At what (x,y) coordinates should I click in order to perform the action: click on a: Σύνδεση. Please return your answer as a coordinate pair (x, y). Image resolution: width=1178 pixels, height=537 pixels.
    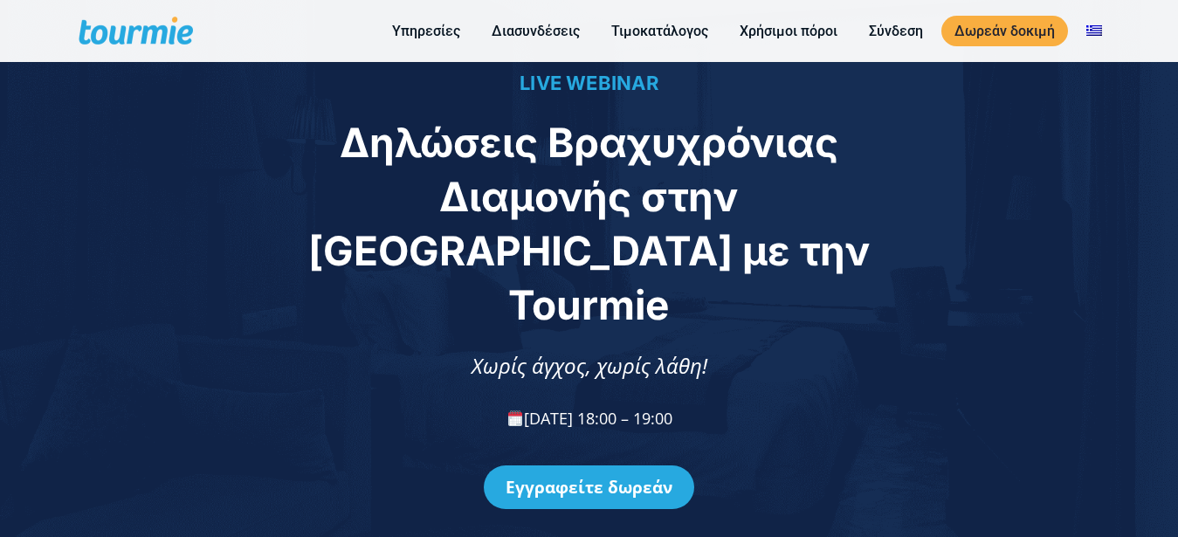
    Looking at the image, I should click on (896, 31).